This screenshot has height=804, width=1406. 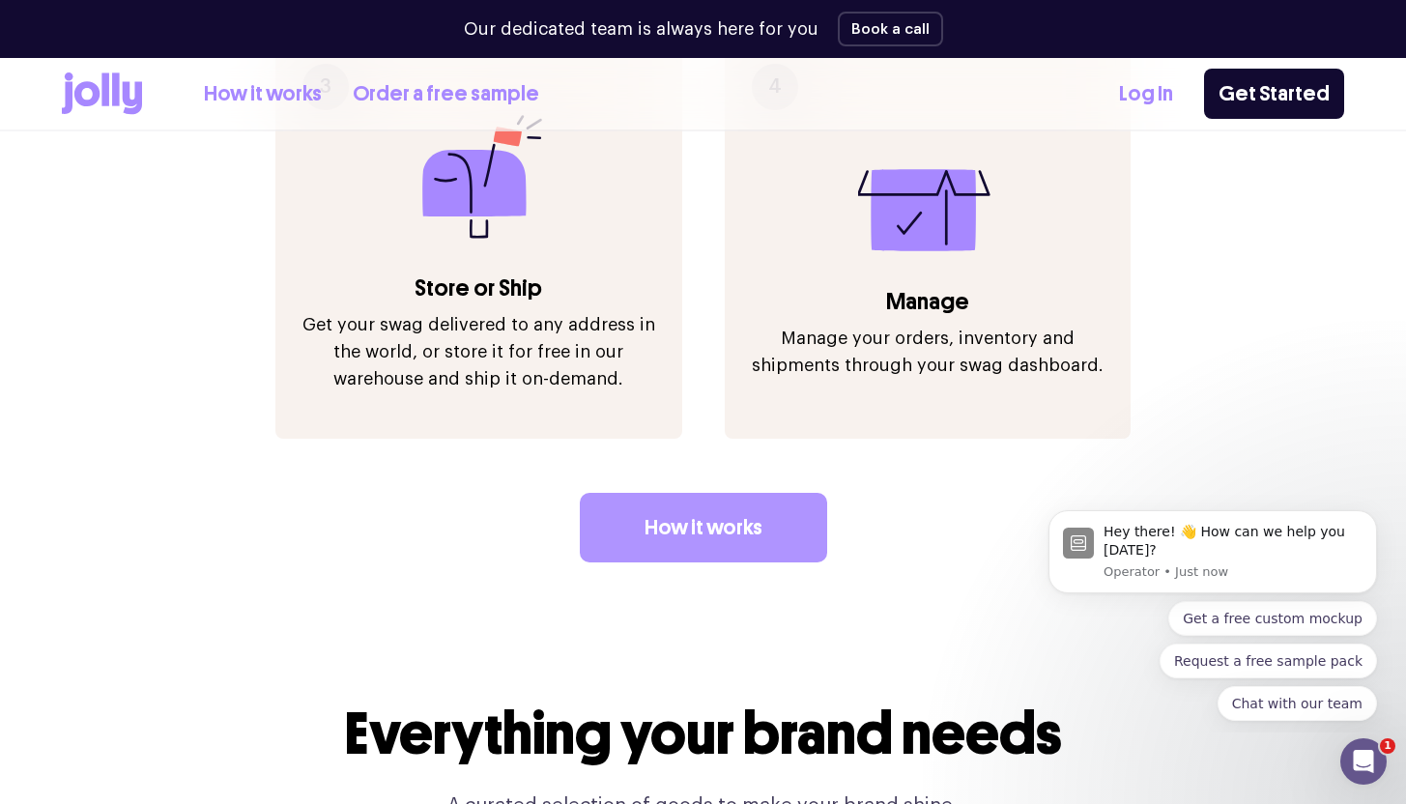 I want to click on button: Quick reply: Chat with our team, so click(x=277, y=211).